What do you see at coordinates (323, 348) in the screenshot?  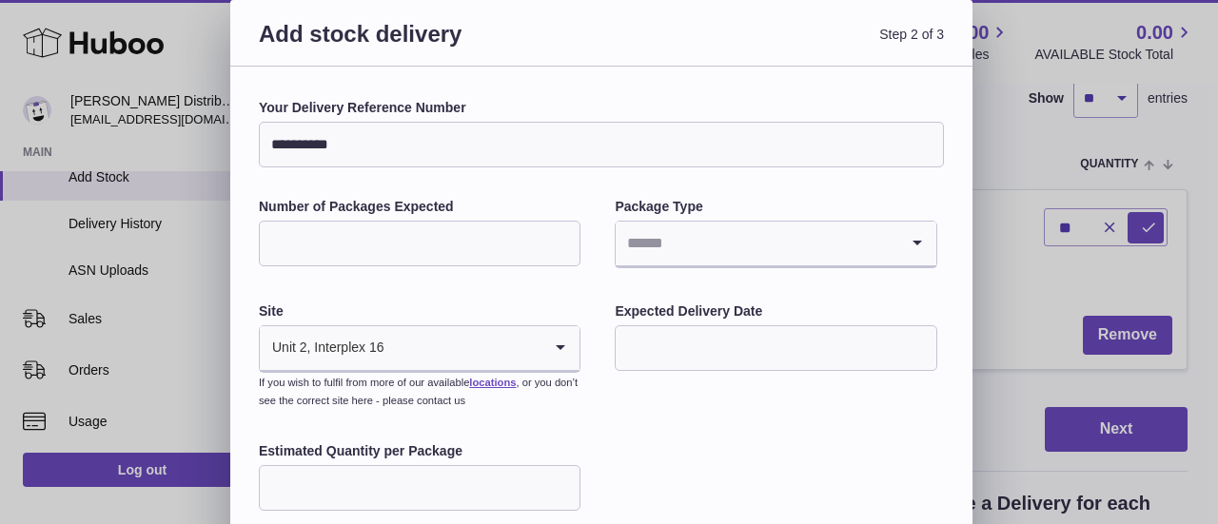 I see `span: Unit 2, Interplex 16` at bounding box center [323, 348].